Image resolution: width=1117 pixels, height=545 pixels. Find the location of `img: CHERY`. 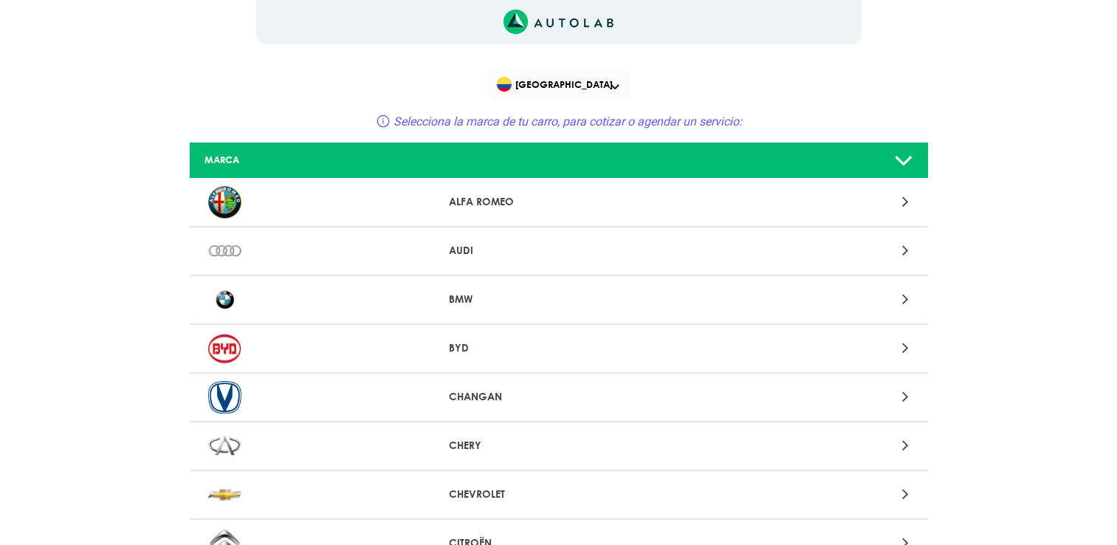

img: CHERY is located at coordinates (224, 446).